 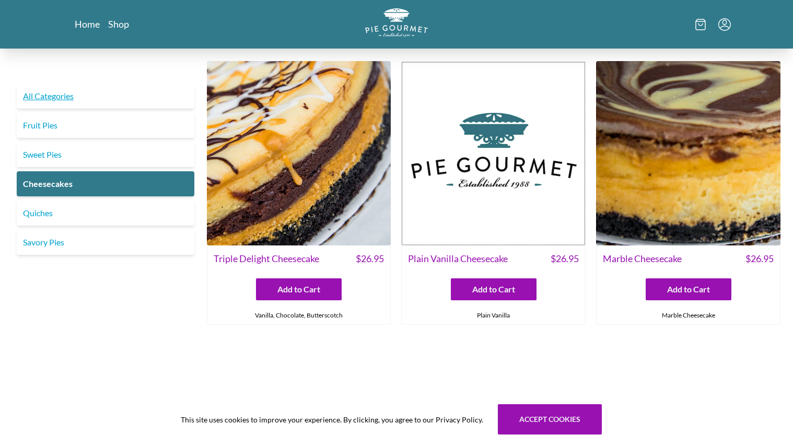 What do you see at coordinates (493, 153) in the screenshot?
I see `a: Plain Vanilla Cheesecake` at bounding box center [493, 153].